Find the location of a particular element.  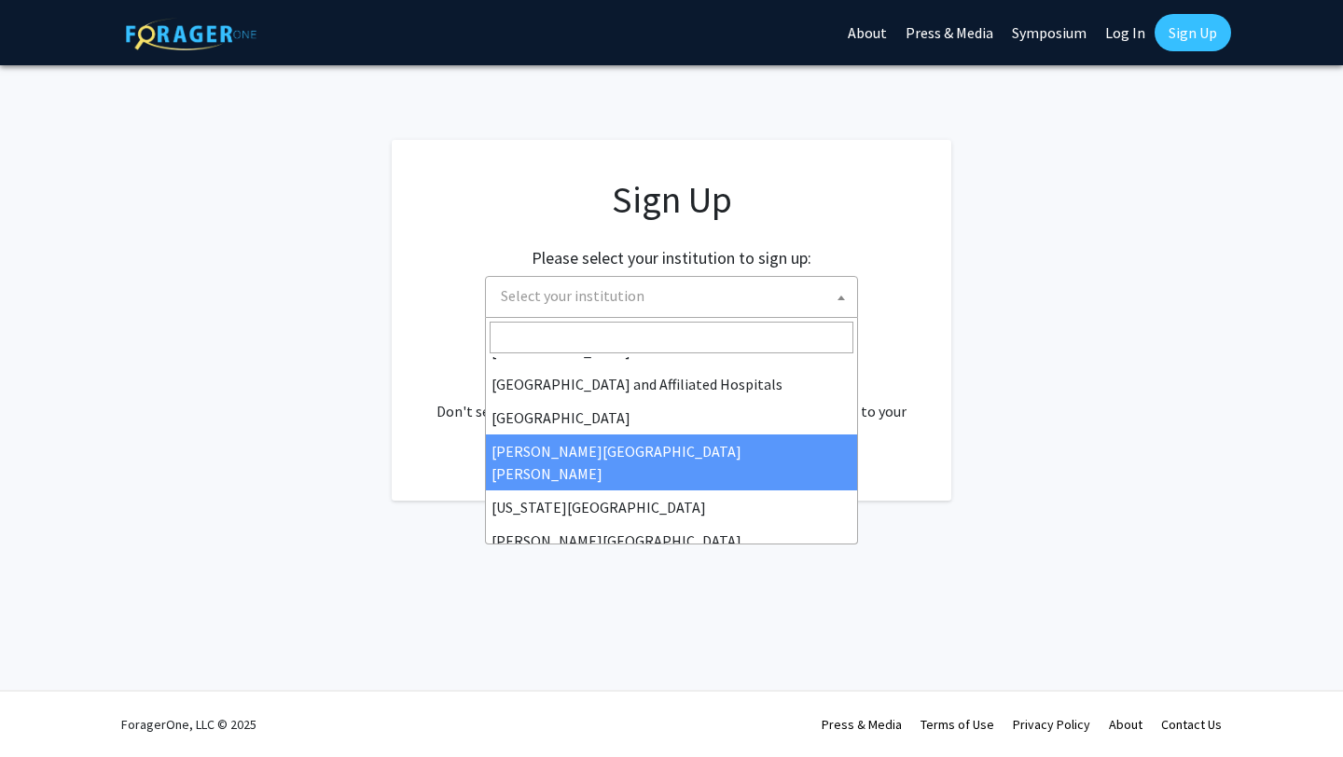

div: ForagerOne, LLC © 2025 is located at coordinates (188, 725).